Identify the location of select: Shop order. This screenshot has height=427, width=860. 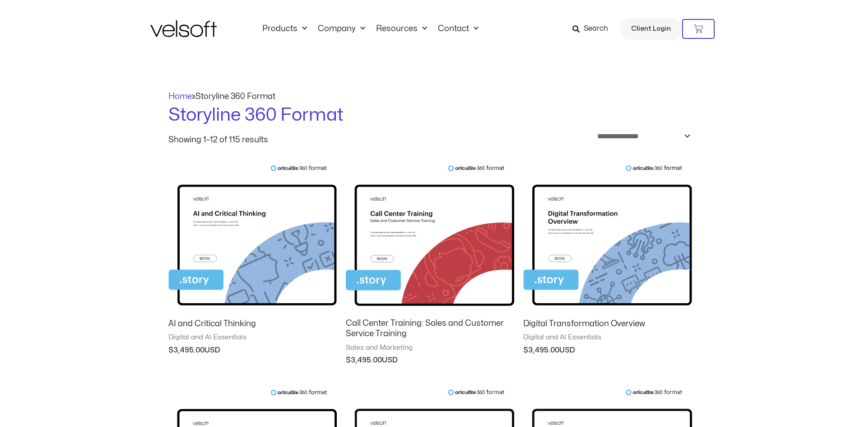
(642, 136).